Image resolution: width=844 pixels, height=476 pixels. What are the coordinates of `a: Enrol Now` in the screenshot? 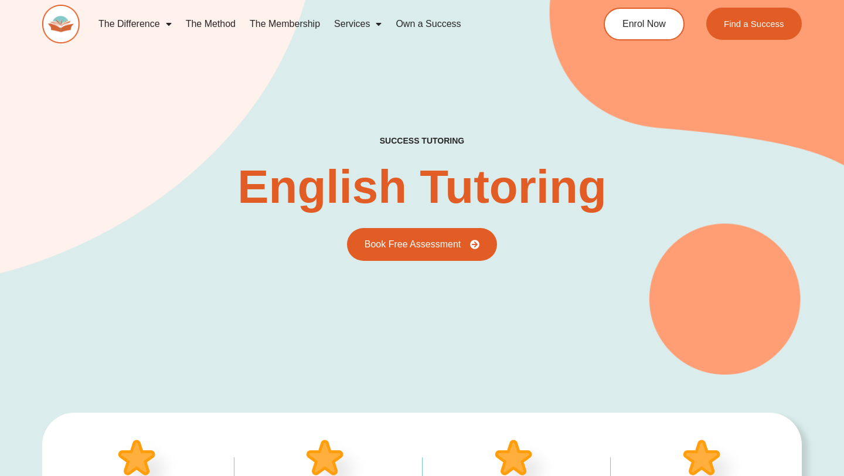 It's located at (644, 24).